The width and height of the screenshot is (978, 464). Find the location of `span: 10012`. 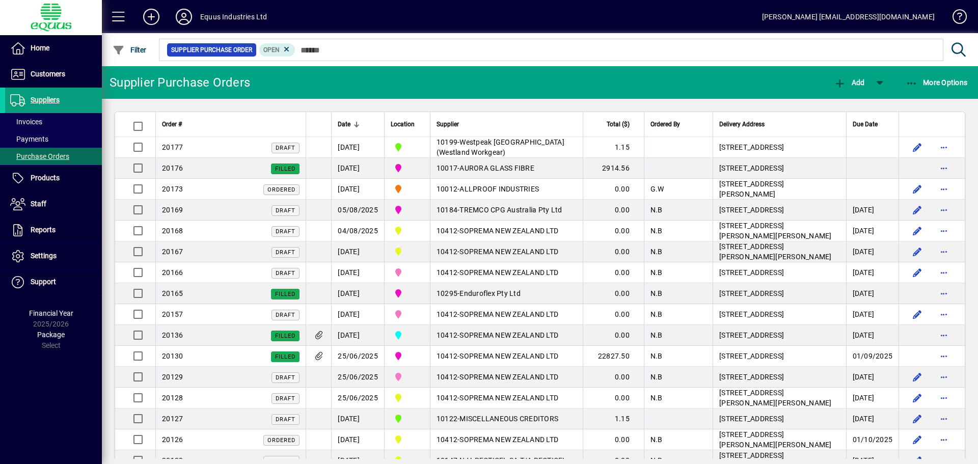

span: 10012 is located at coordinates (447, 189).